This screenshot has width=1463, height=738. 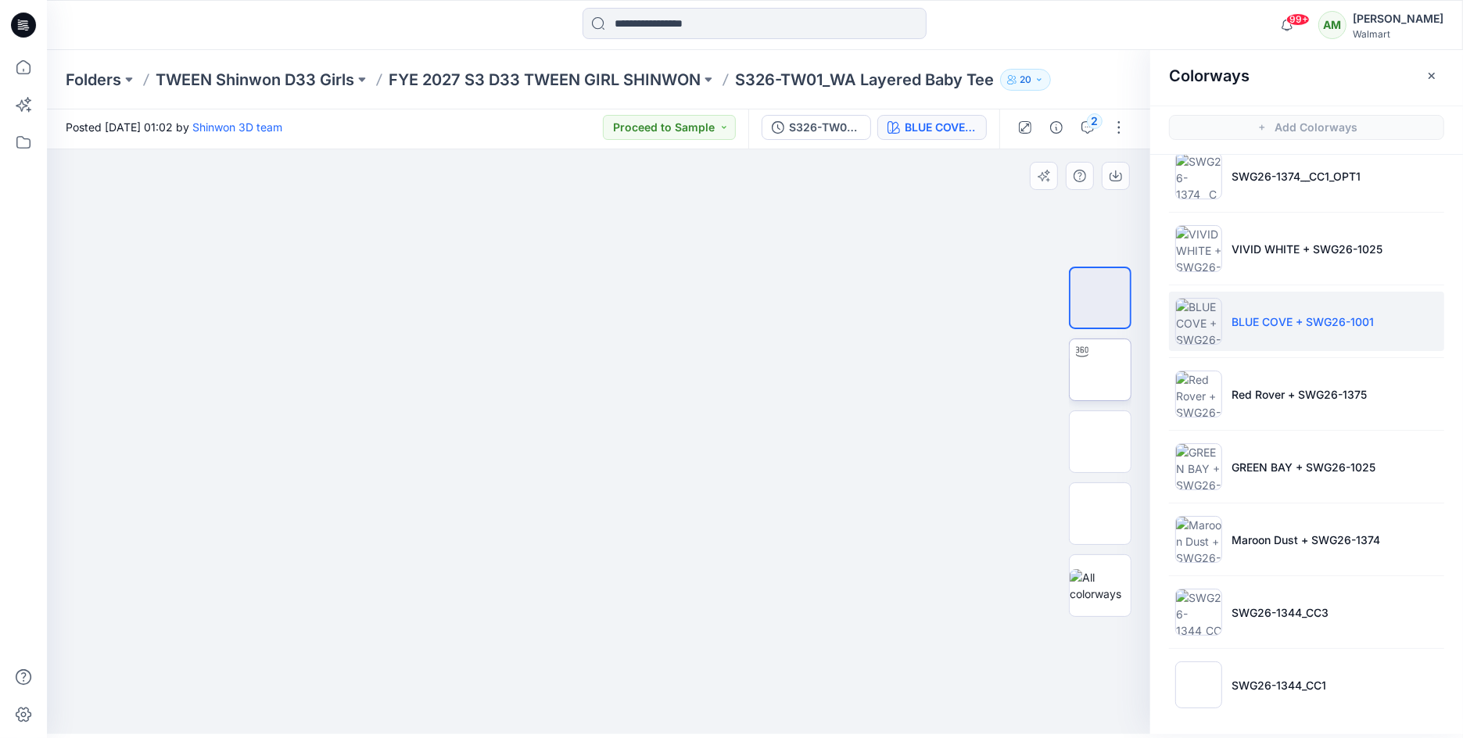 What do you see at coordinates (1306, 249) in the screenshot?
I see `p: VIVID WHITE + SWG26-1025` at bounding box center [1306, 249].